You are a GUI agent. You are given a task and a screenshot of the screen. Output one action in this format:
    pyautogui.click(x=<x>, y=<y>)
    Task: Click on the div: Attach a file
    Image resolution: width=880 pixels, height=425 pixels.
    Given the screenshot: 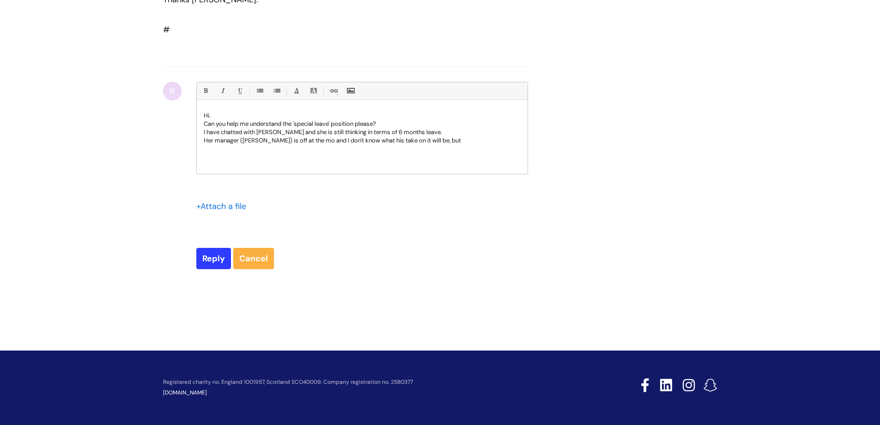 What is the action you would take?
    pyautogui.click(x=224, y=206)
    